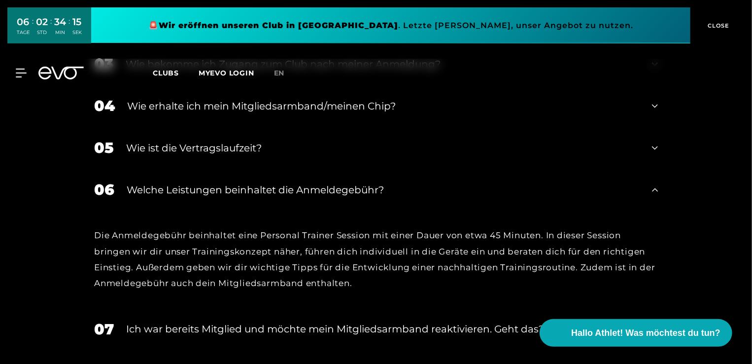  What do you see at coordinates (383, 329) in the screenshot?
I see `div: Ich war bereits Mitglied und möchte mein Mitgliedsarmband reaktivieren. Geht das?` at bounding box center [383, 329].